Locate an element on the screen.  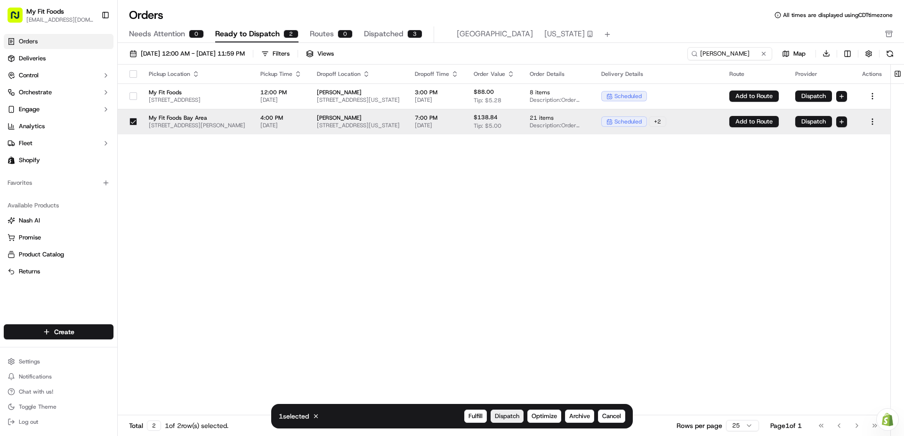
button: Product Catalog is located at coordinates (58, 254).